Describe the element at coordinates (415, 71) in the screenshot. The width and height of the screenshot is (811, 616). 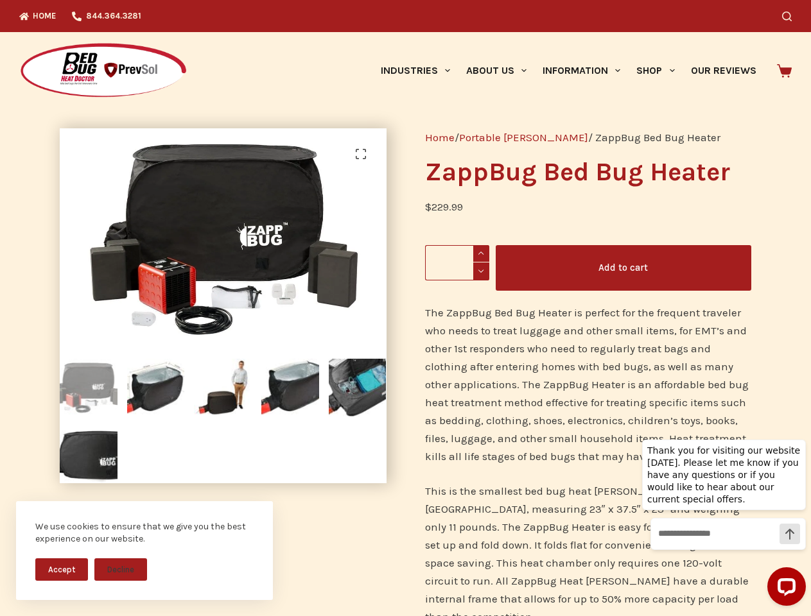
I see `a: Industries` at that location.